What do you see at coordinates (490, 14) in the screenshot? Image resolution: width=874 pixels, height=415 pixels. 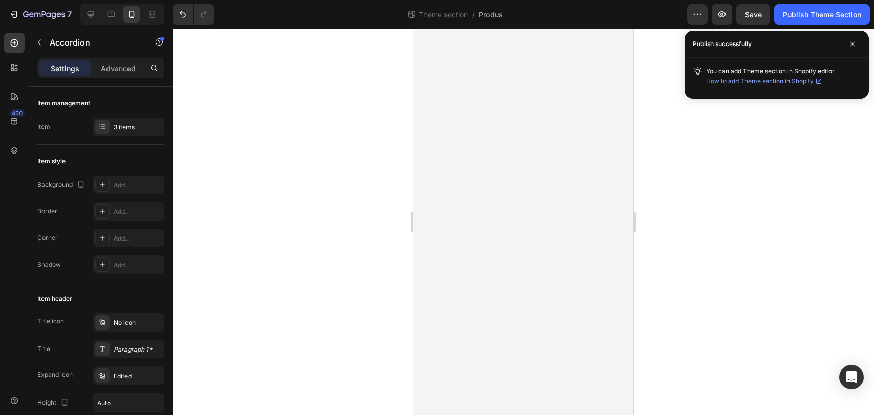 I see `span: Produs` at bounding box center [490, 14].